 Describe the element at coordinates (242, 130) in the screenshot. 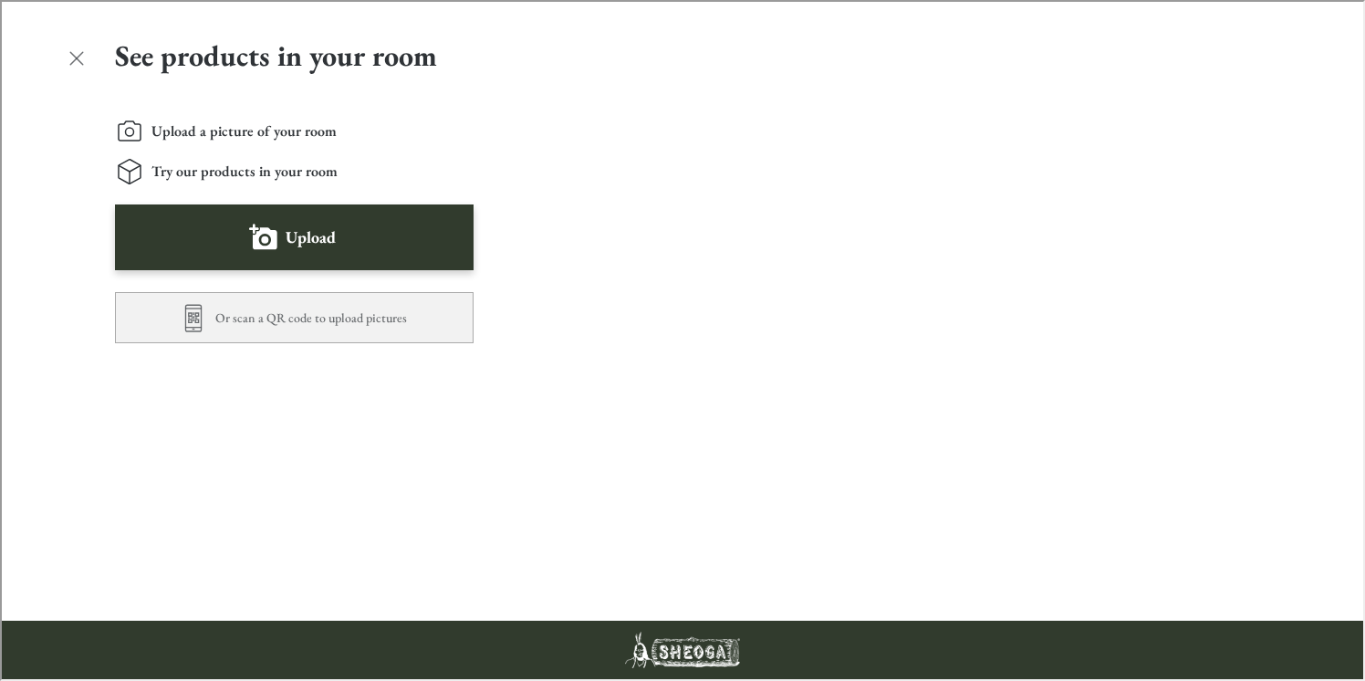

I see `span: Upload a picture of your room` at that location.